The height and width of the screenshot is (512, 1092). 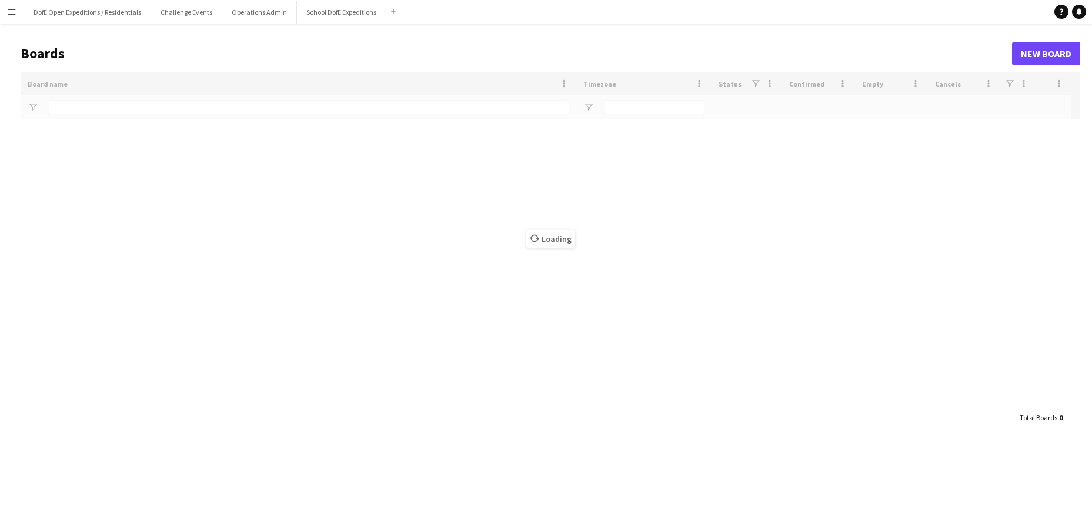 I want to click on span: 0, so click(x=1061, y=417).